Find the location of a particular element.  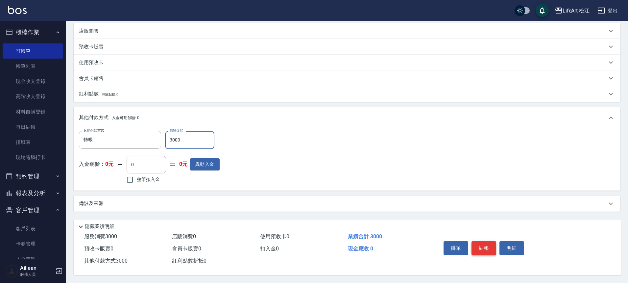

a: 排班表 is located at coordinates (33, 142).